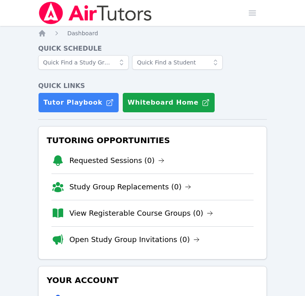 This screenshot has height=296, width=305. I want to click on a: Open Study Group Invitations (0), so click(135, 240).